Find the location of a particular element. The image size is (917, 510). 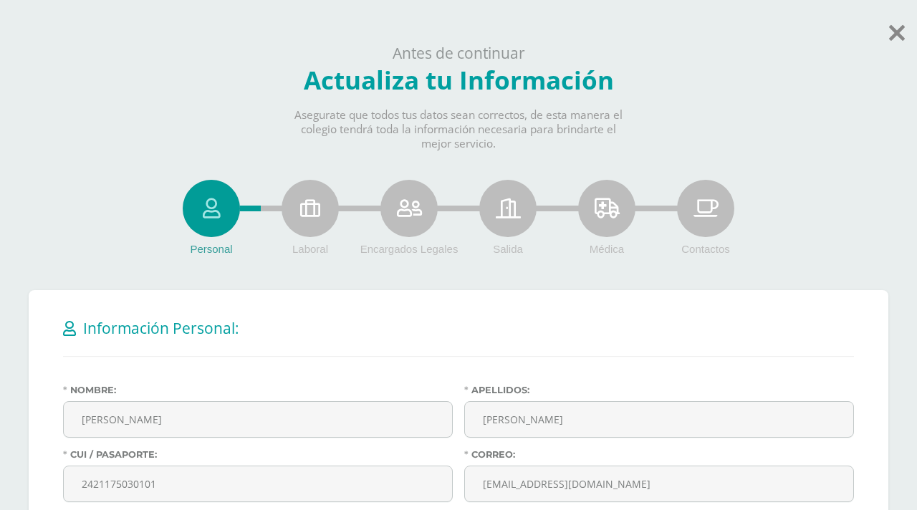

label: Nombre: is located at coordinates (258, 390).